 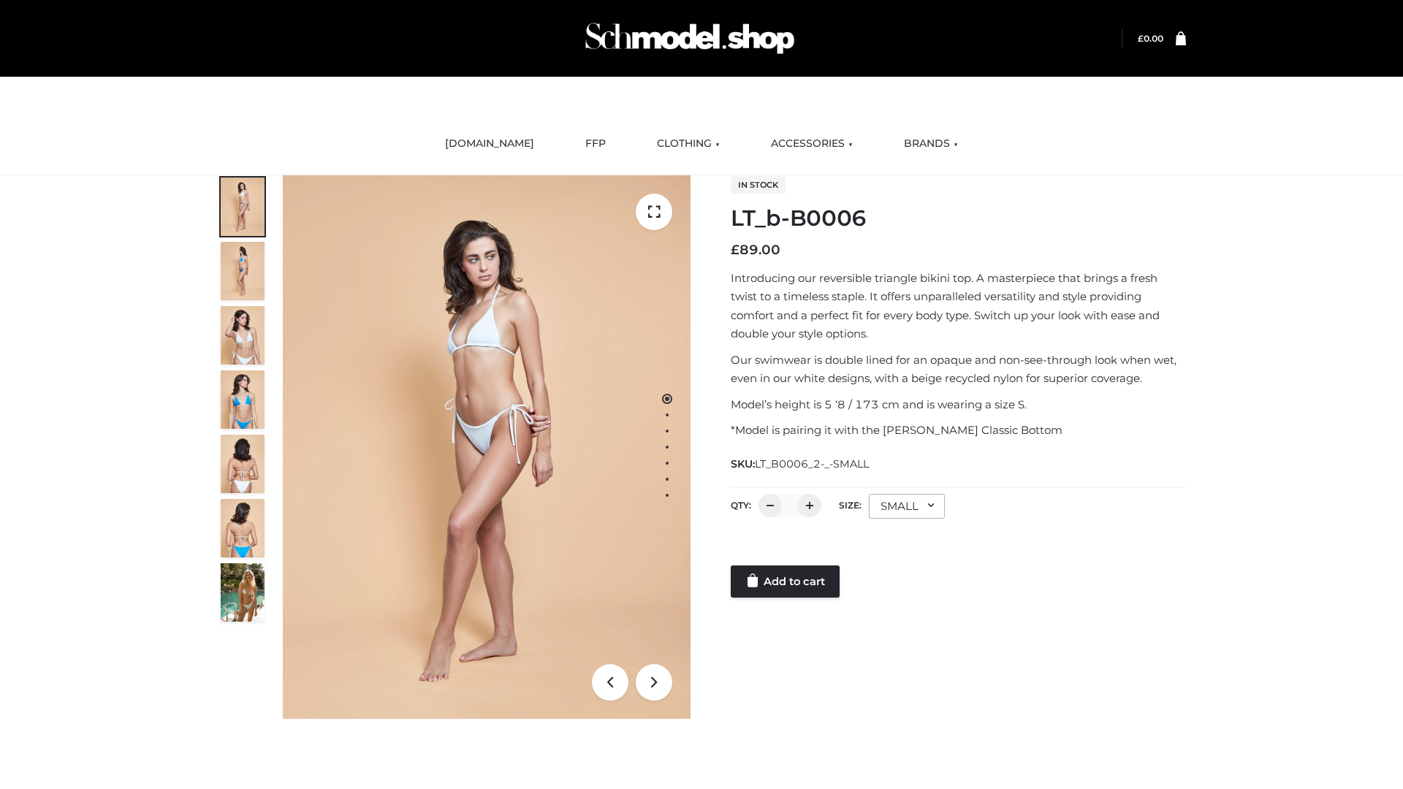 I want to click on a: ACCESSORIES, so click(x=812, y=144).